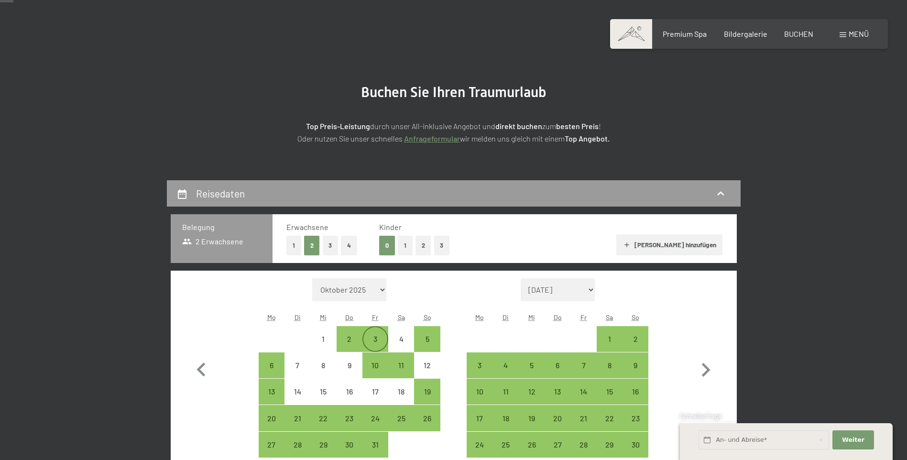 The image size is (907, 460). Describe the element at coordinates (583, 444) in the screenshot. I see `div: Fri Nov 28 2025` at that location.